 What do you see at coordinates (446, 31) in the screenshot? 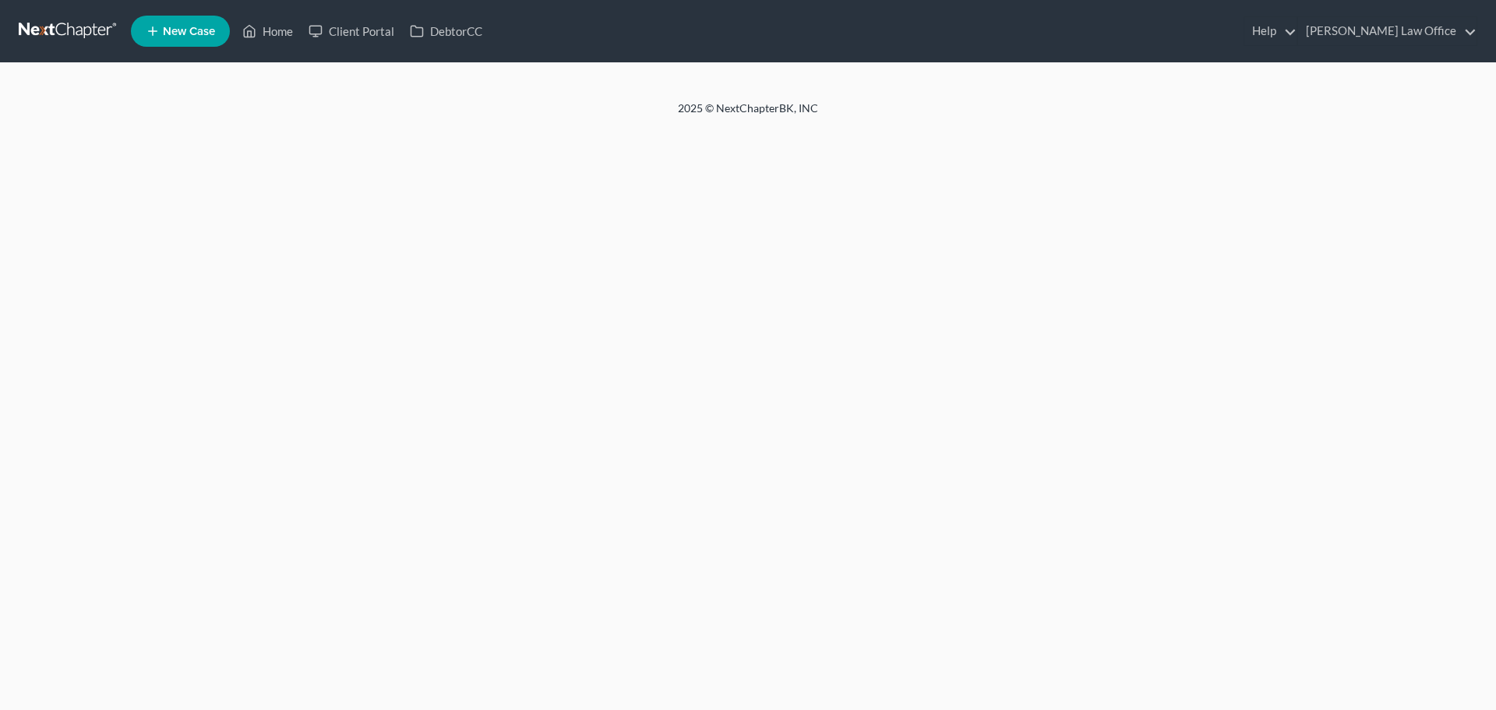
I see `a: DebtorCC` at bounding box center [446, 31].